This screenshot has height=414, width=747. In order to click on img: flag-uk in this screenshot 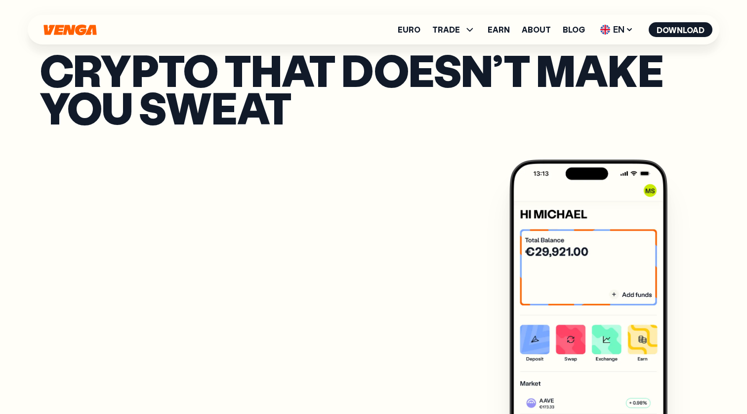, I will do `click(605, 30)`.